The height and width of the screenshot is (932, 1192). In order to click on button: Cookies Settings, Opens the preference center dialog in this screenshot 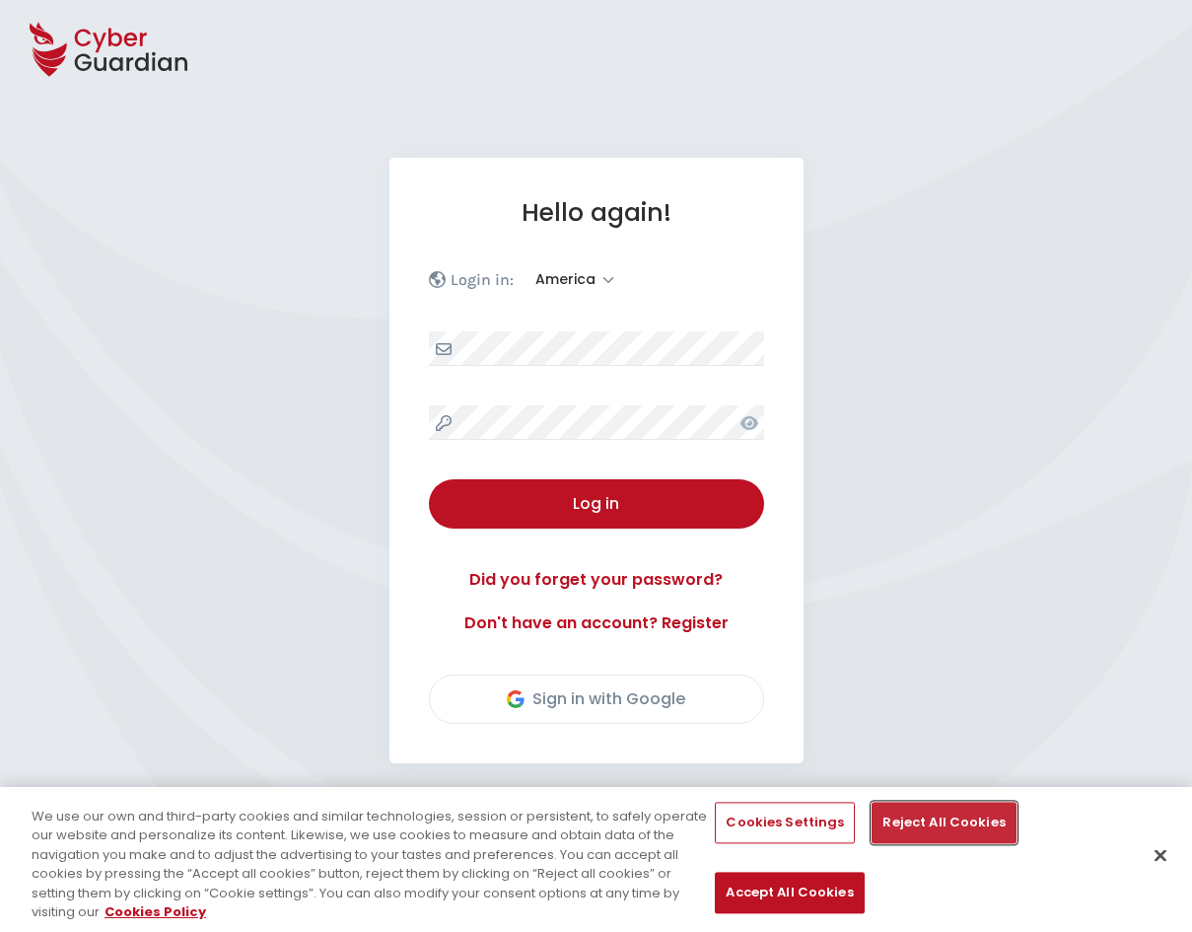, I will do `click(785, 823)`.